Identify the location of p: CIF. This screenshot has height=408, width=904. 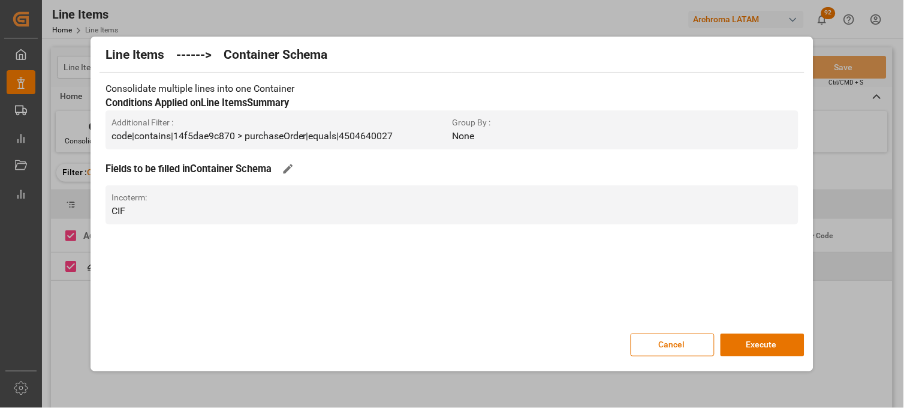
(282, 211).